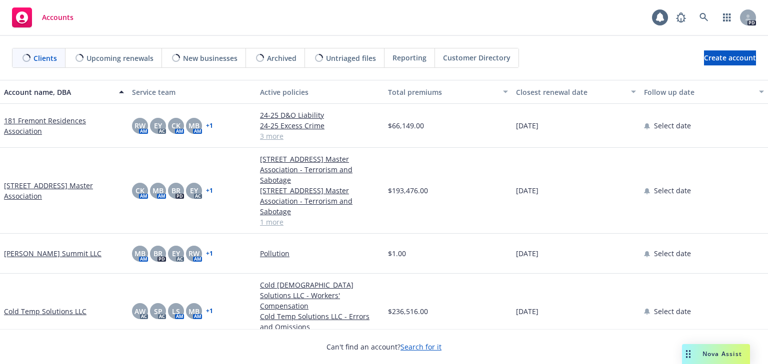  I want to click on a: Search for it, so click(421, 347).